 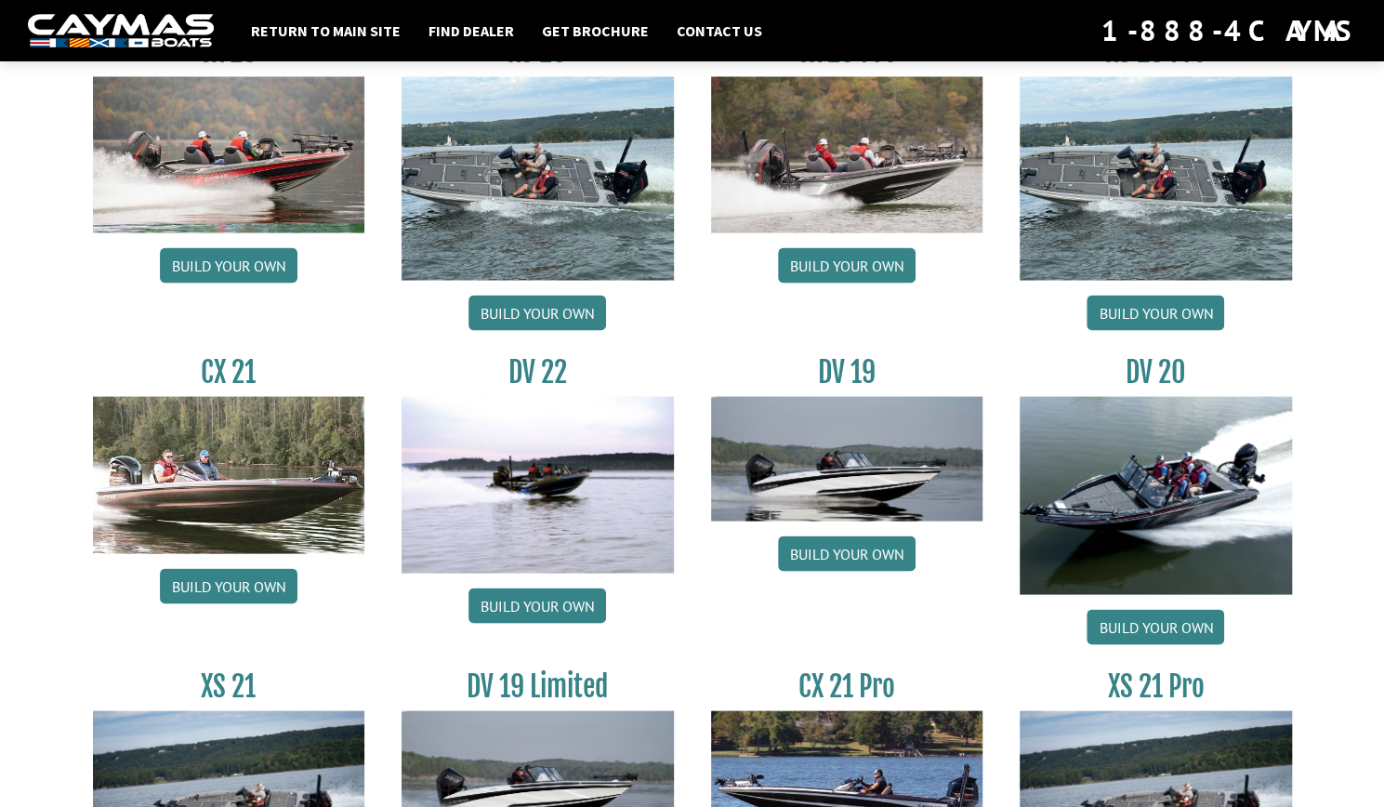 I want to click on h3: DV 19, so click(x=847, y=371).